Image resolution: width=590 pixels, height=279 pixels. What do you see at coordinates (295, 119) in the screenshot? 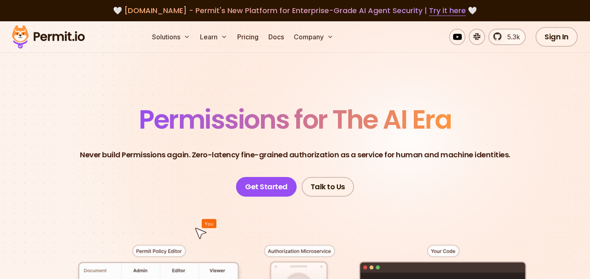
I see `span: Permissions for The AI Era` at bounding box center [295, 119].